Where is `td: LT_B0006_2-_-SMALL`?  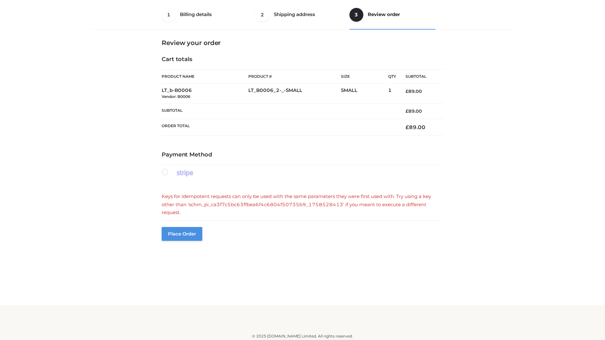 td: LT_B0006_2-_-SMALL is located at coordinates (295, 94).